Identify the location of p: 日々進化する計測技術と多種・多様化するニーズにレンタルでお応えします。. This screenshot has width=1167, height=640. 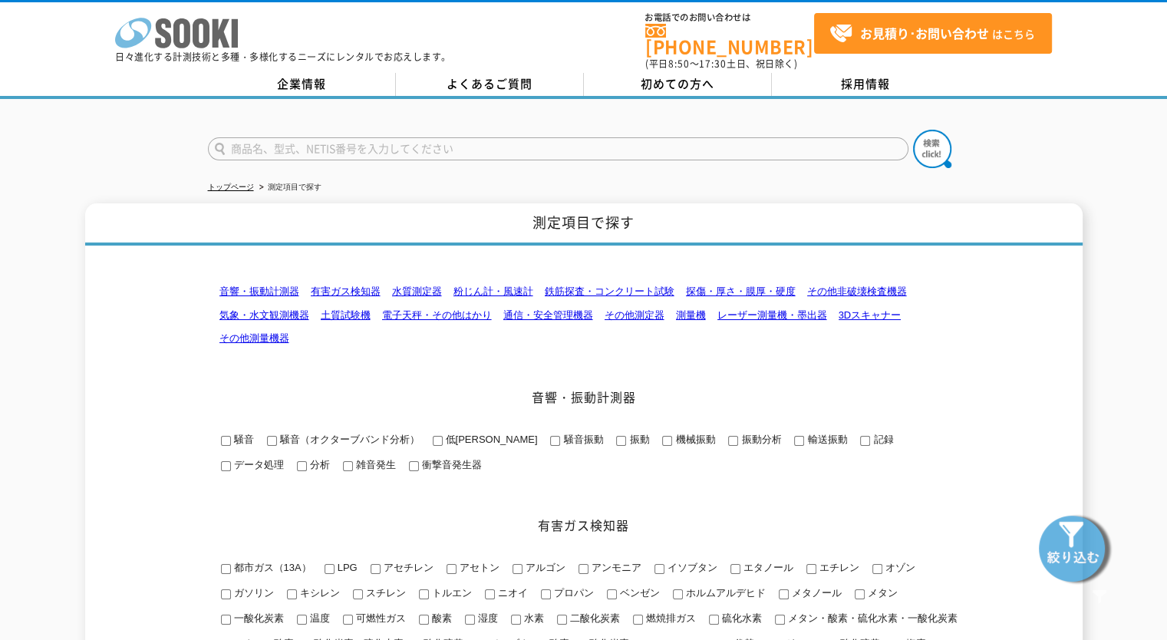
(283, 57).